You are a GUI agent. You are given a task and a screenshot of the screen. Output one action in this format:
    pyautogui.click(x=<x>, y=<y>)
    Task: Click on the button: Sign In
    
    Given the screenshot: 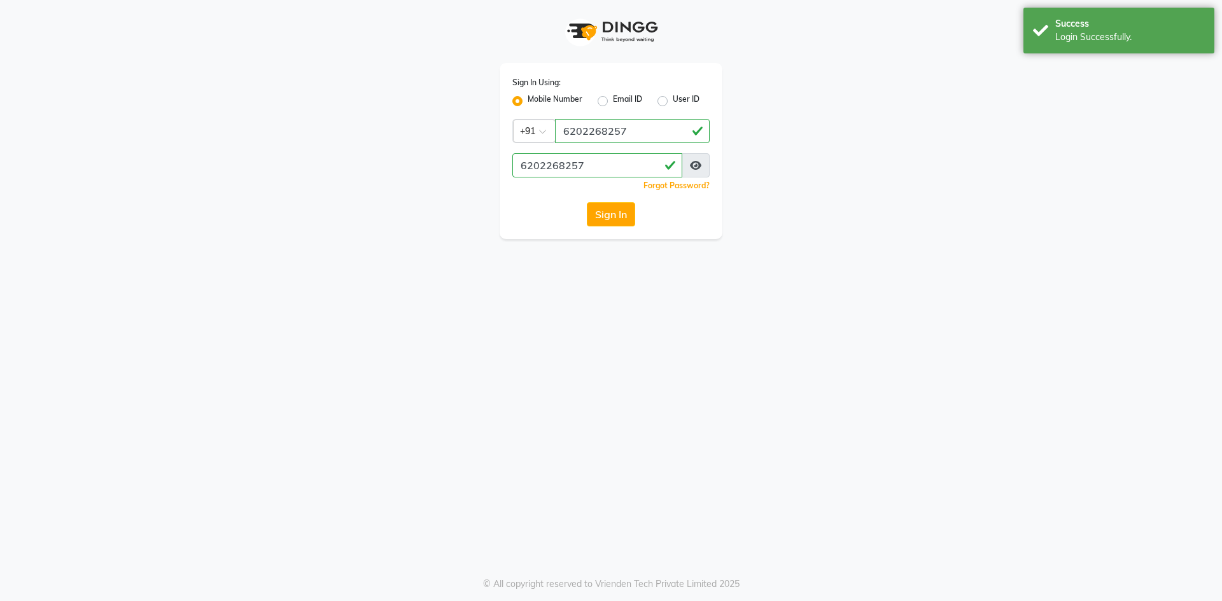 What is the action you would take?
    pyautogui.click(x=611, y=214)
    